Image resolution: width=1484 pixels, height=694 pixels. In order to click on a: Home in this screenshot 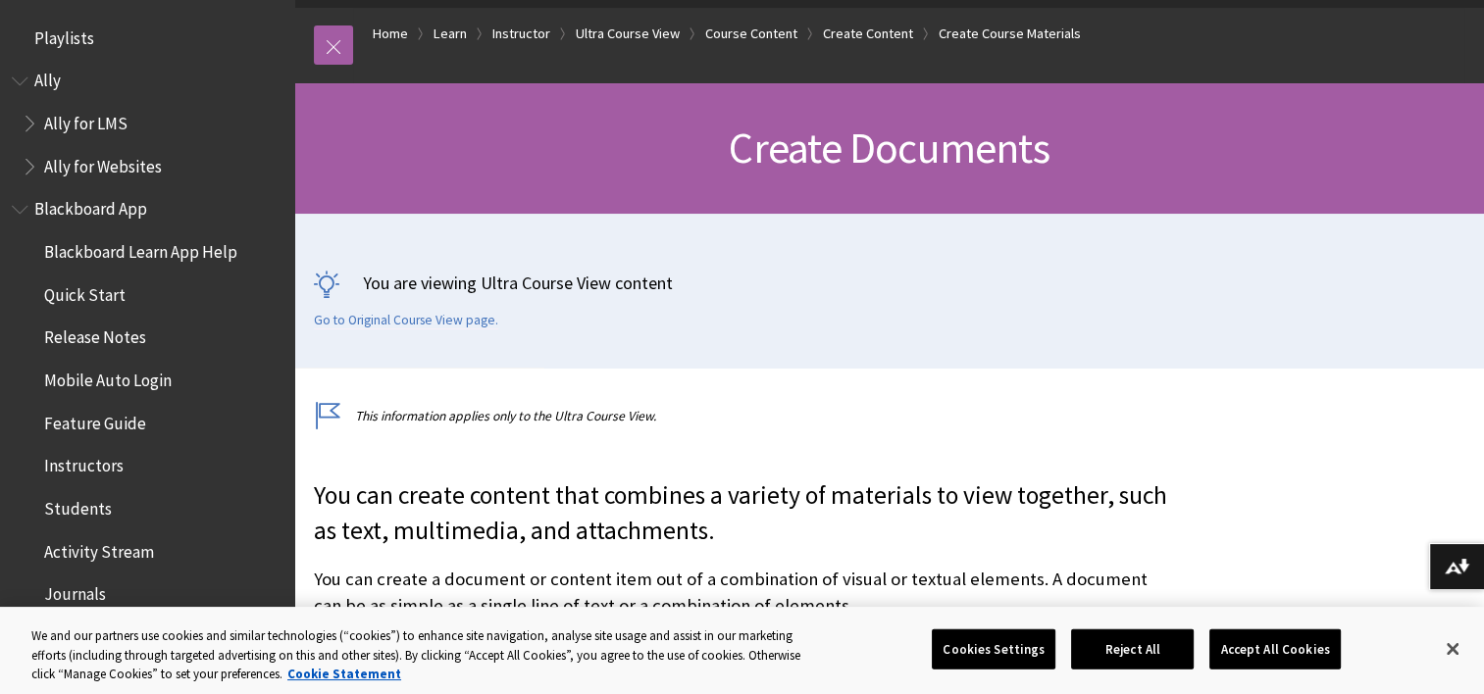, I will do `click(390, 33)`.